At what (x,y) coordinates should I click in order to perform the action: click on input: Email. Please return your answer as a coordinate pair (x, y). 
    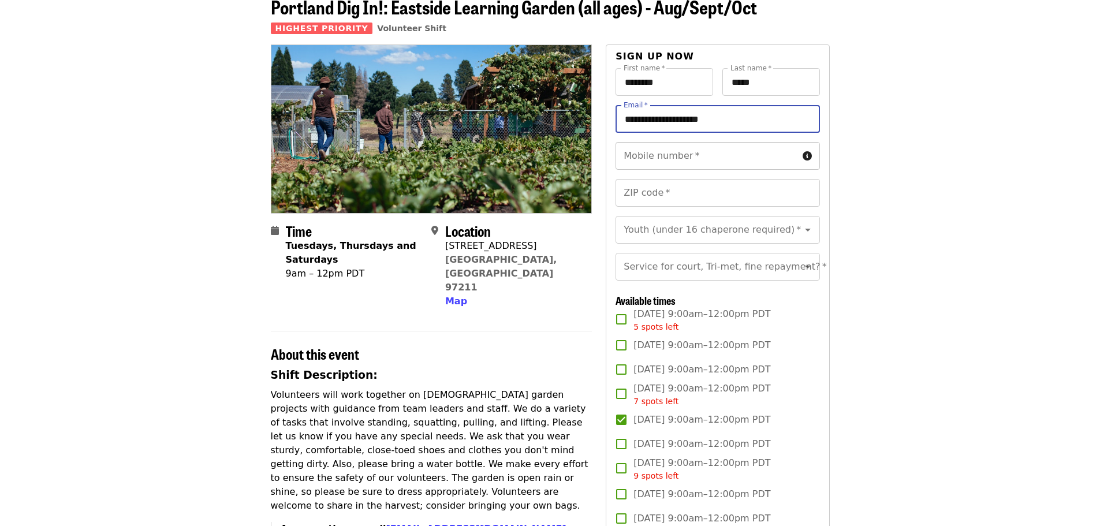
    Looking at the image, I should click on (717, 119).